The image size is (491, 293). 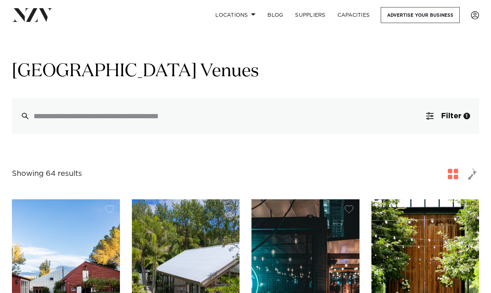 I want to click on a: Locations, so click(x=235, y=15).